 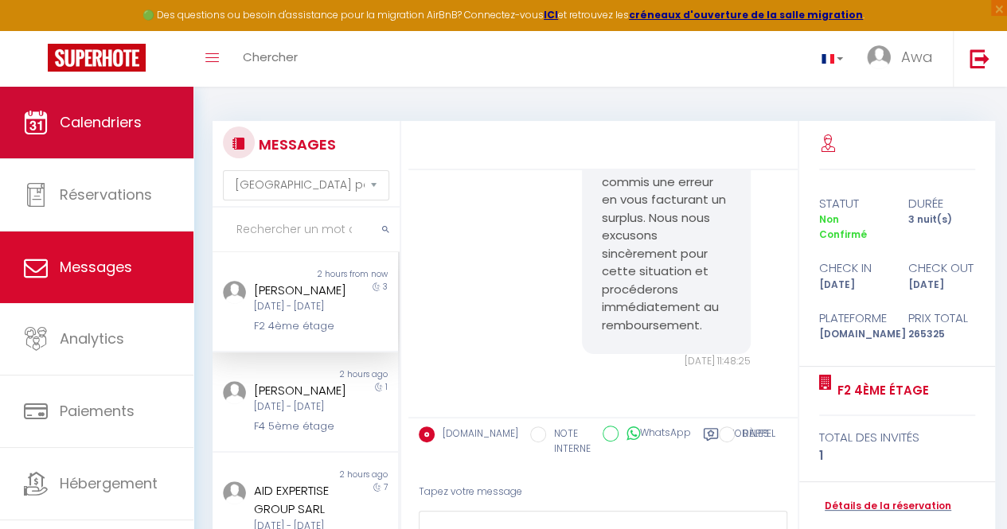 I want to click on span: Analytics, so click(x=92, y=338).